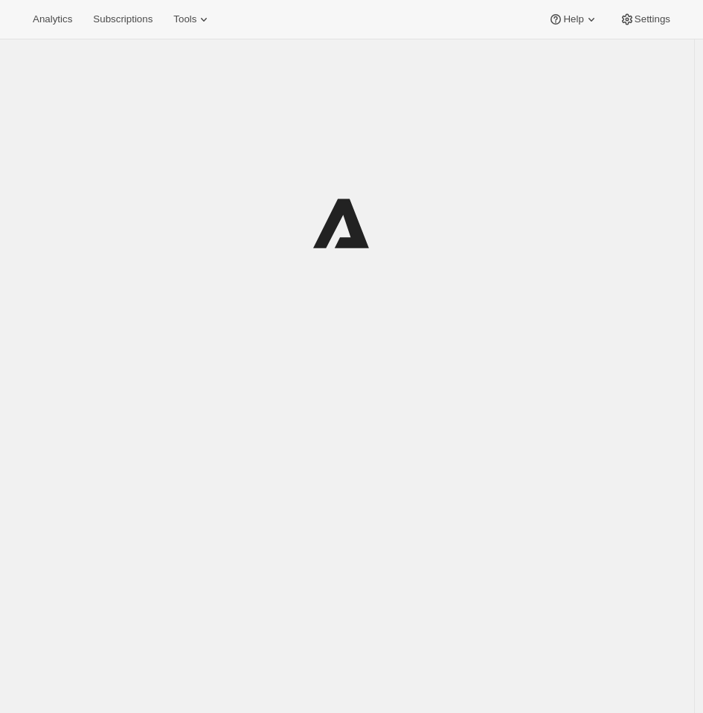 This screenshot has width=703, height=713. I want to click on button: Analytics, so click(52, 19).